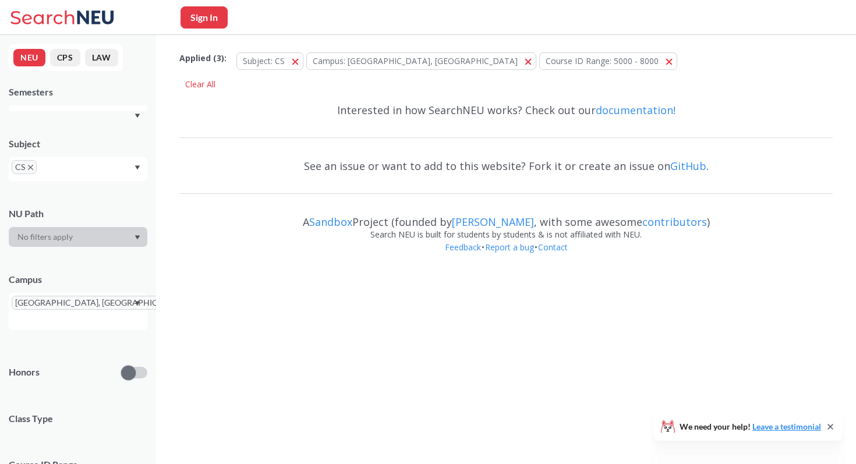 The width and height of the screenshot is (856, 464). Describe the element at coordinates (331, 222) in the screenshot. I see `a: Sandbox` at that location.